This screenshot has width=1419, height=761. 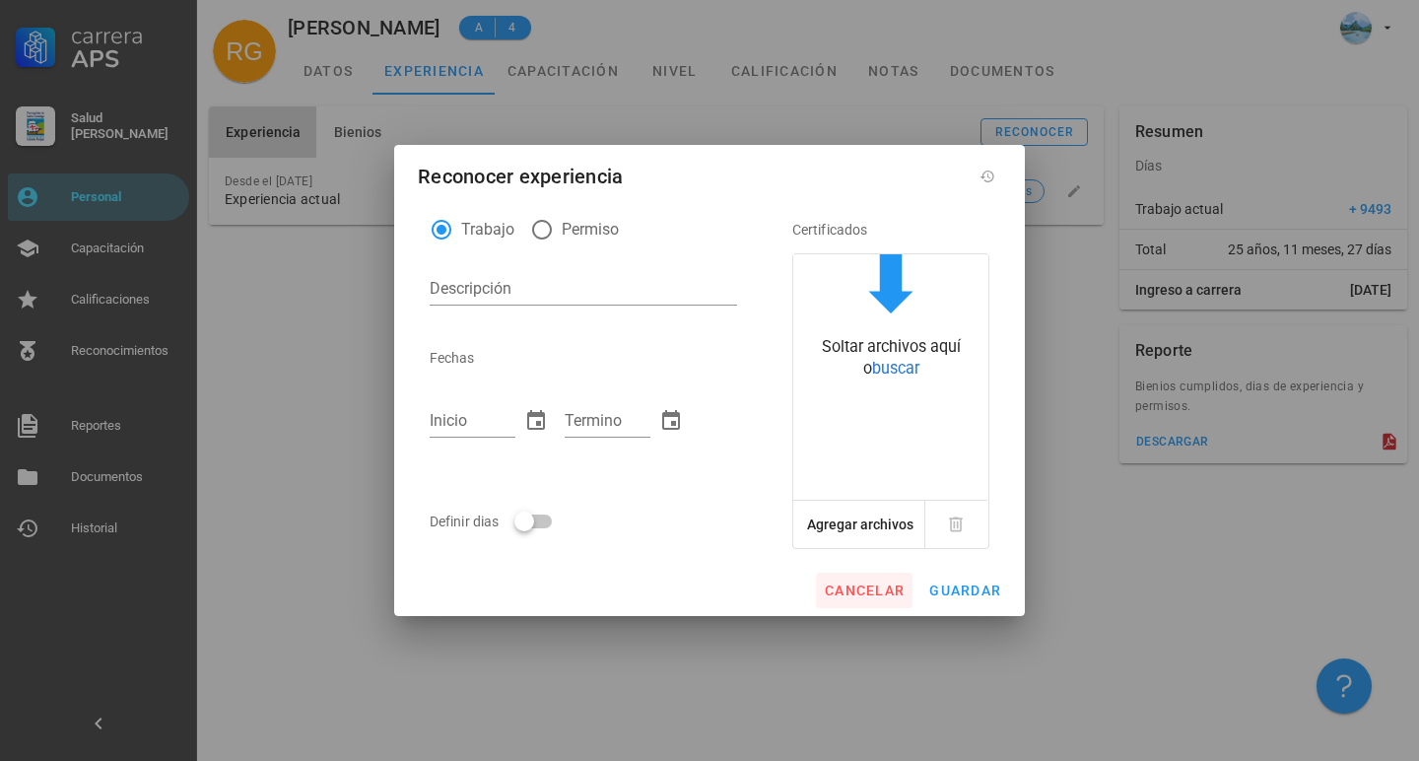 I want to click on button: guardar, so click(x=965, y=590).